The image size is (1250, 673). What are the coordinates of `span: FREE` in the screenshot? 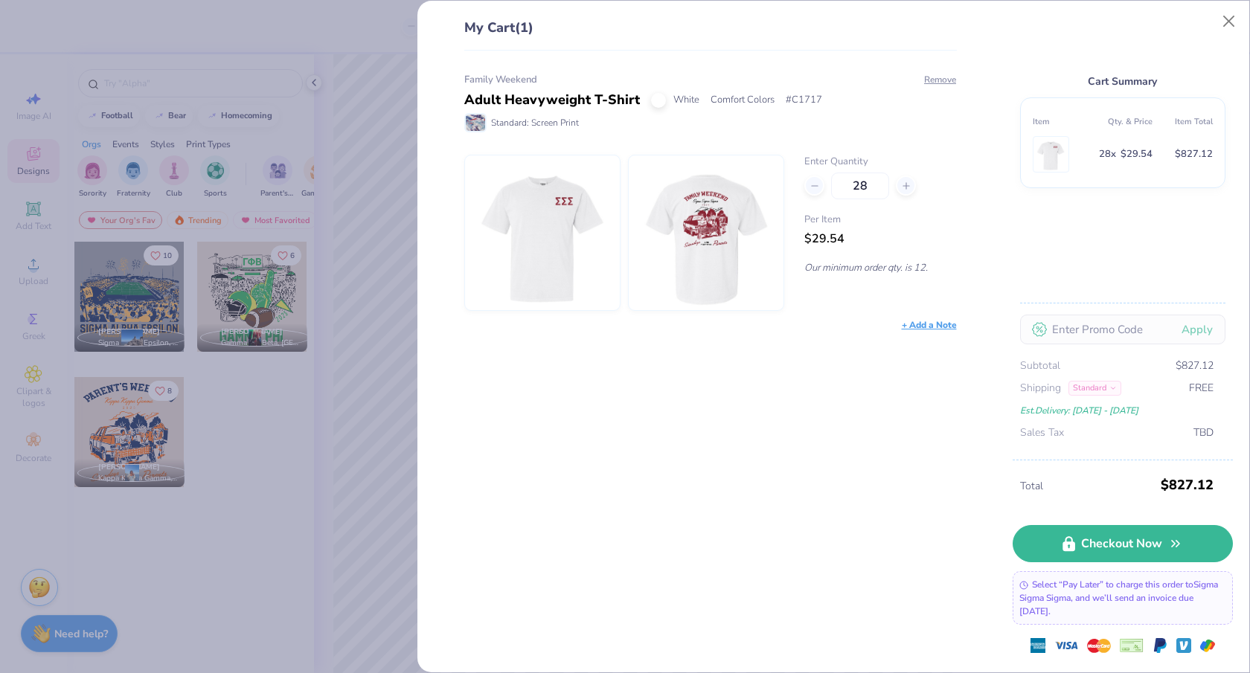 It's located at (1201, 388).